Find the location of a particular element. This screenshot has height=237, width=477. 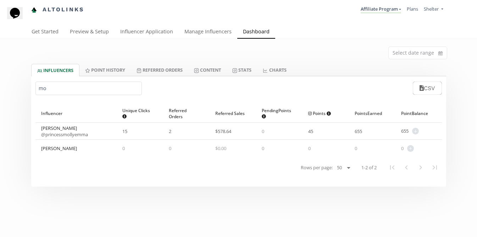

span: 1-2 of 2 is located at coordinates (369, 167).